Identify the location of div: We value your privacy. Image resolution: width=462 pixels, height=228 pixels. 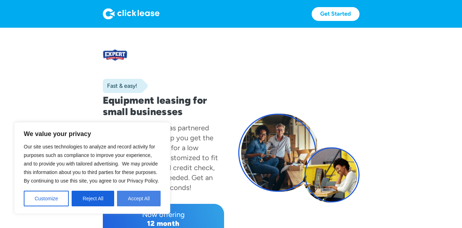
(92, 168).